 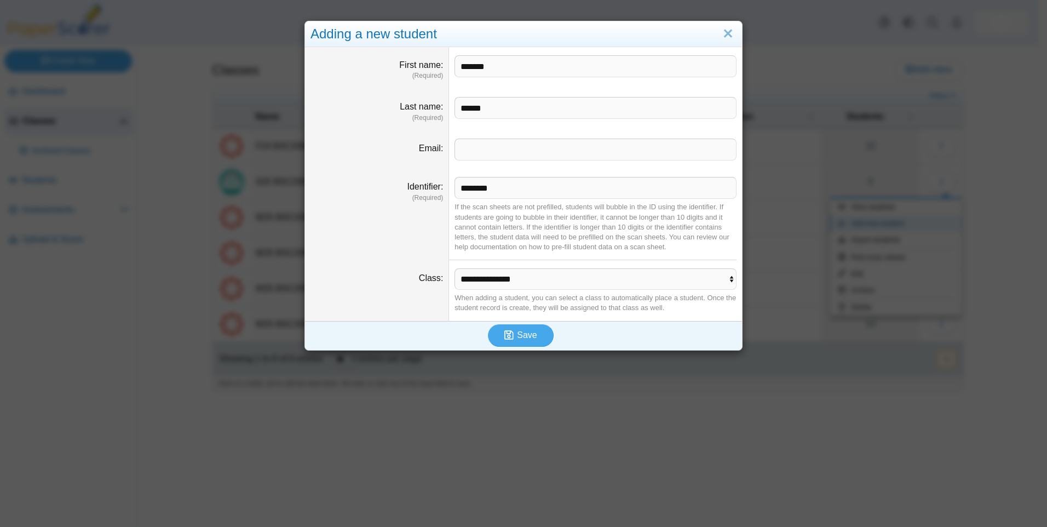 I want to click on div: Adding a new student, so click(x=523, y=34).